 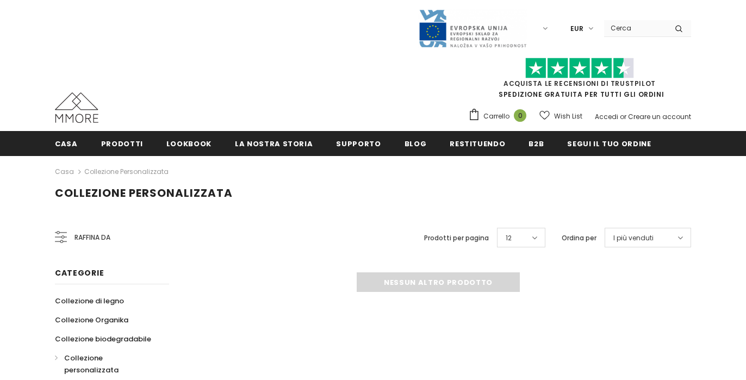 What do you see at coordinates (415, 144) in the screenshot?
I see `span: Blog` at bounding box center [415, 144].